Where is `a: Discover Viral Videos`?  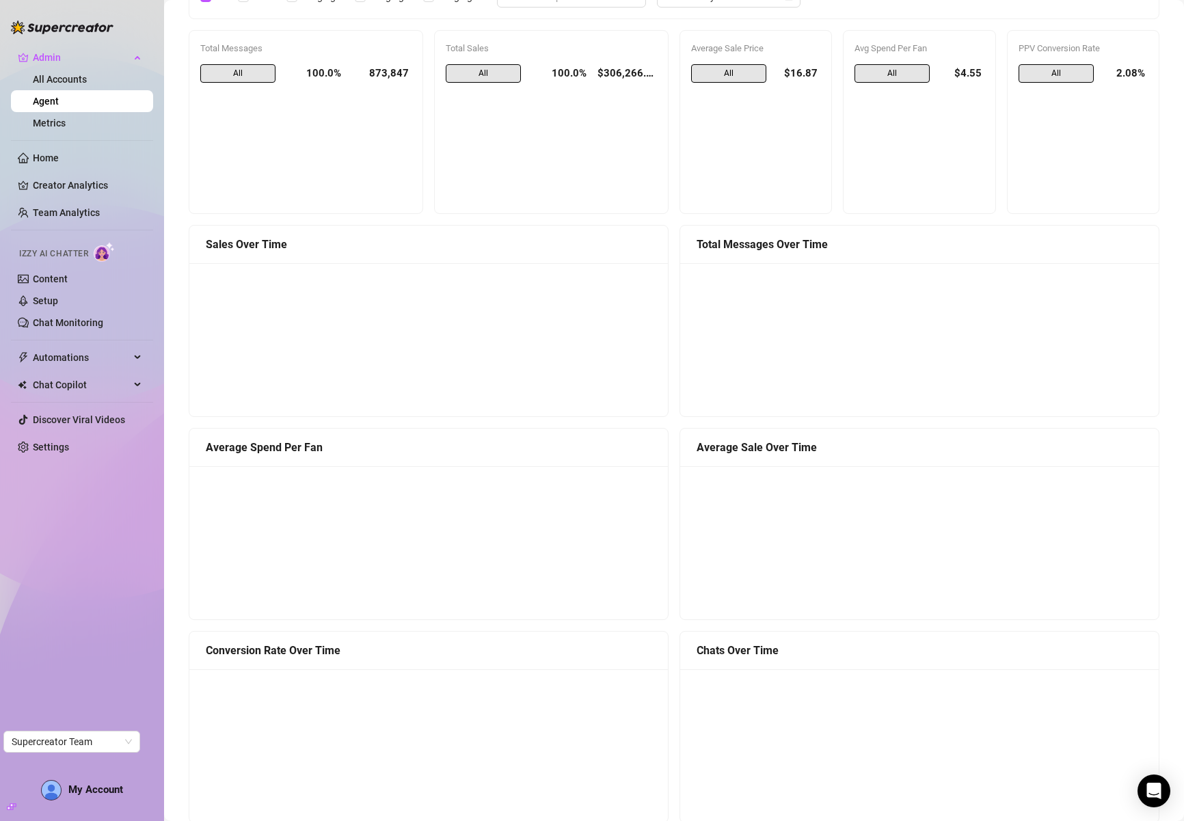
a: Discover Viral Videos is located at coordinates (79, 420).